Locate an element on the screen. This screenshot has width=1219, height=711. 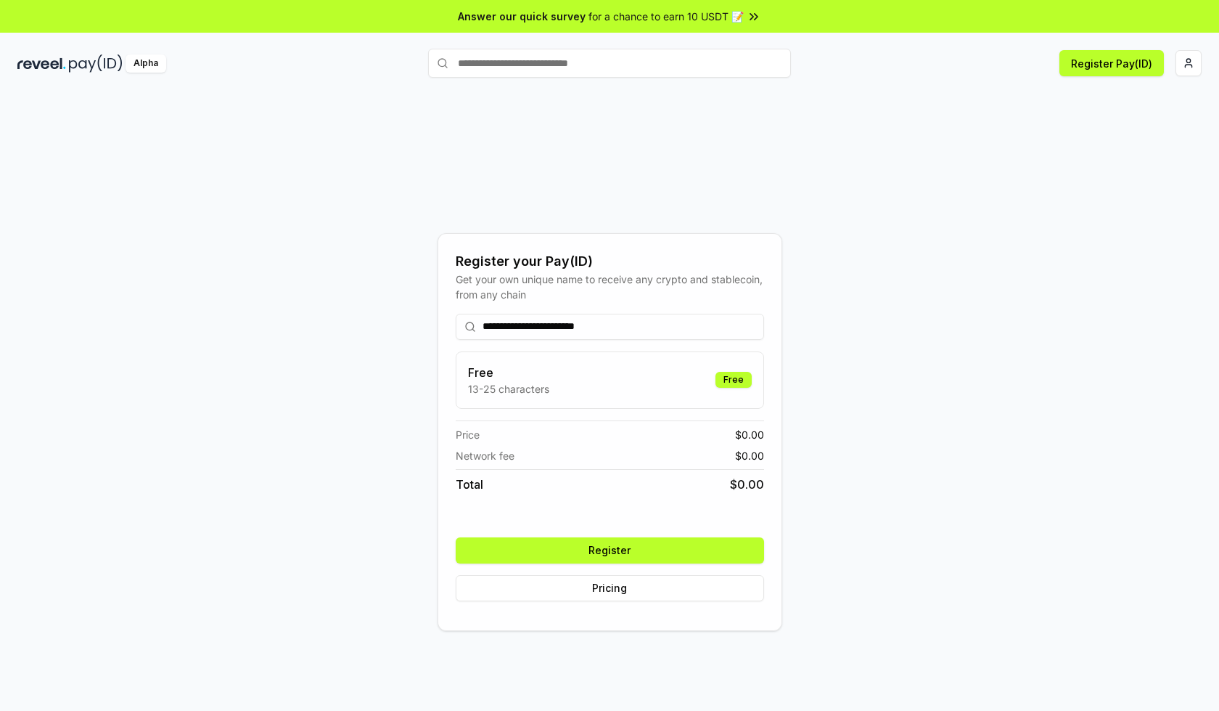
img: reveel_dark is located at coordinates (41, 63).